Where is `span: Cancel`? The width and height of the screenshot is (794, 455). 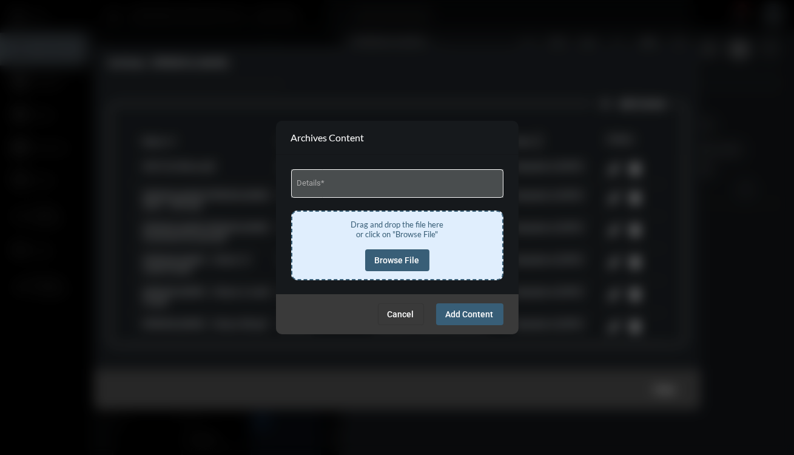
span: Cancel is located at coordinates (401, 314).